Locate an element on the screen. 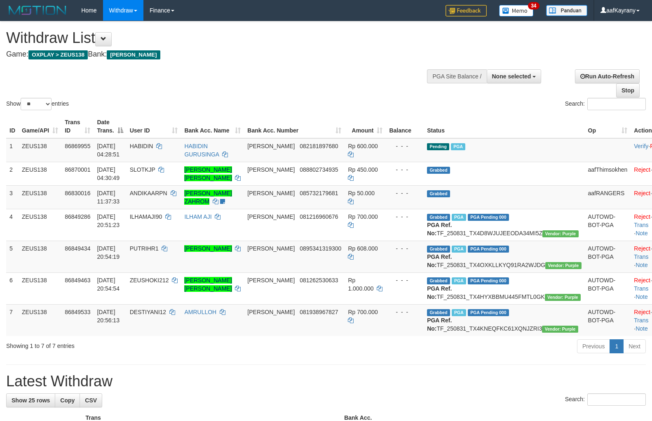 This screenshot has height=421, width=652. span: Copy 081216960676 to clipboard is located at coordinates (319, 217).